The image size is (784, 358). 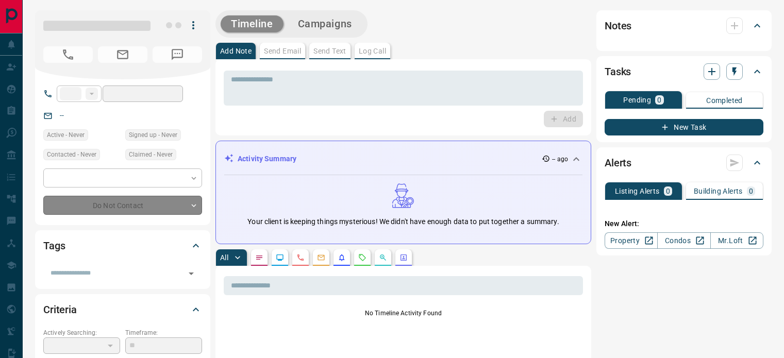 What do you see at coordinates (618, 163) in the screenshot?
I see `h2: Alerts` at bounding box center [618, 163].